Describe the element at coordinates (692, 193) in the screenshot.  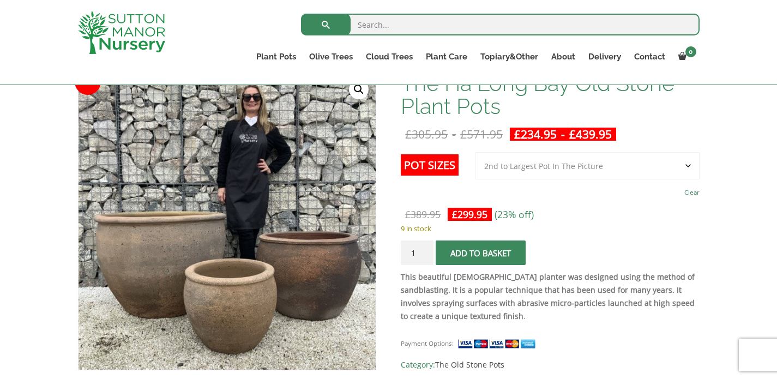
I see `a: Clear options` at that location.